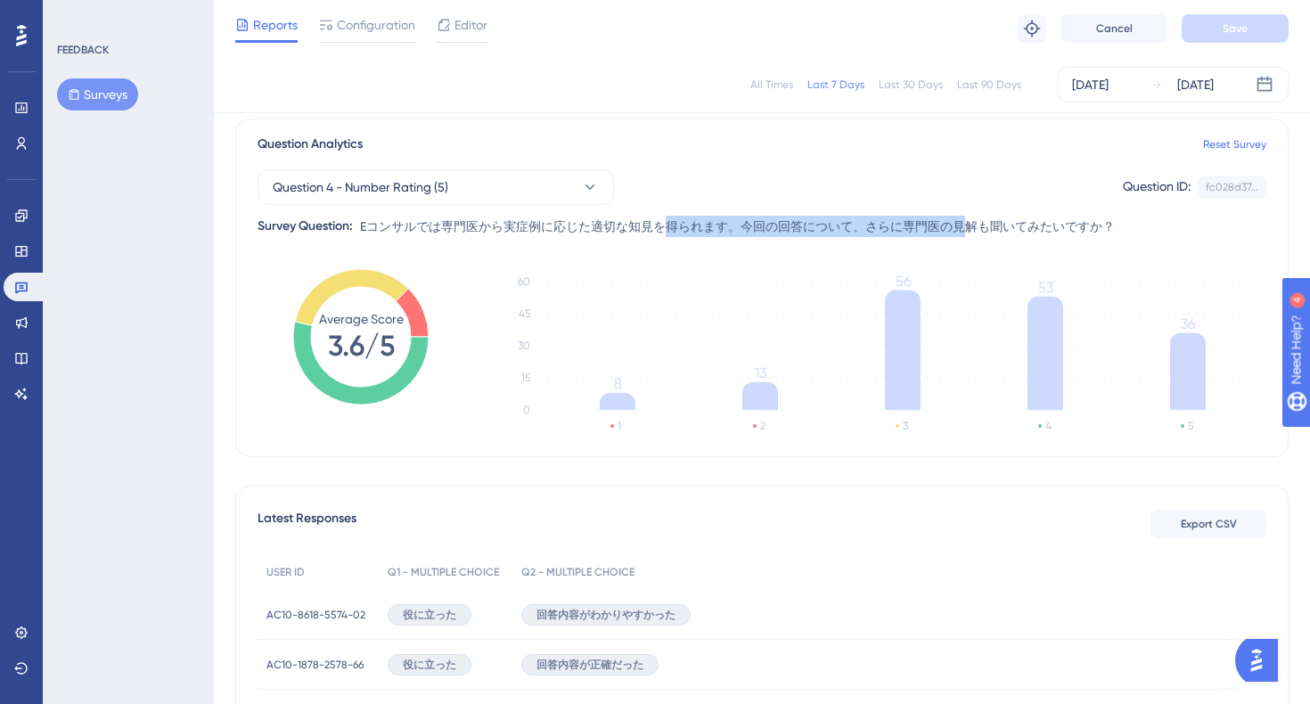 This screenshot has height=704, width=1310. I want to click on span: Save, so click(1236, 29).